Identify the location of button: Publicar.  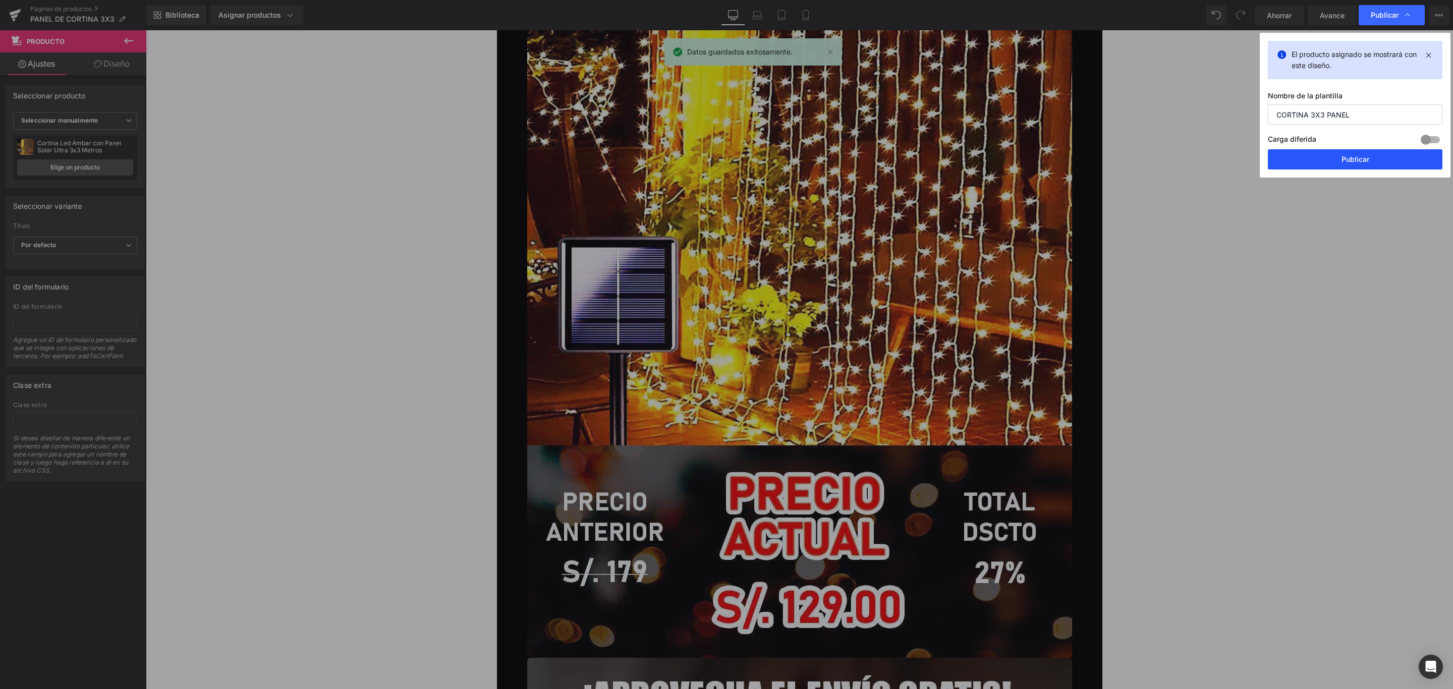
(1355, 159).